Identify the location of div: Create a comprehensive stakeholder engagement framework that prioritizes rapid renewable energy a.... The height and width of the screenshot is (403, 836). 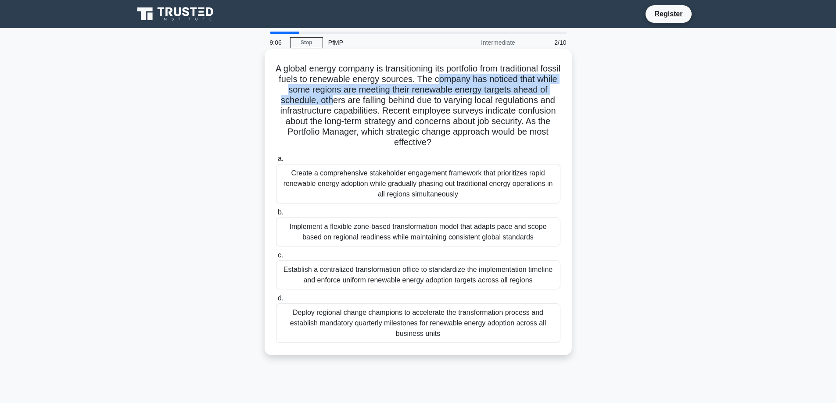
(418, 184).